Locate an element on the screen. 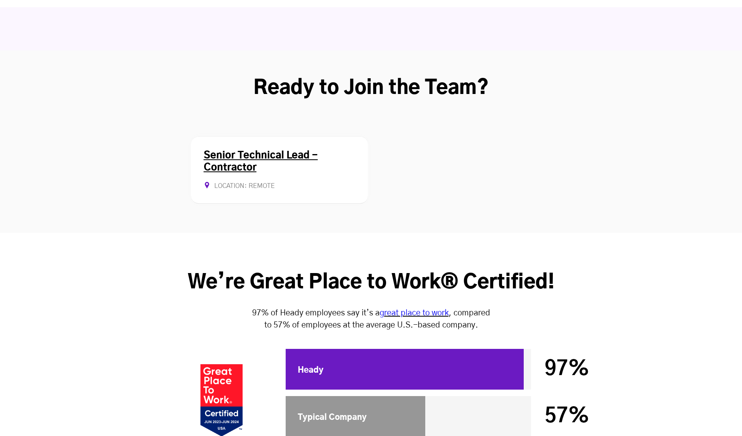  span: 97% is located at coordinates (567, 369).